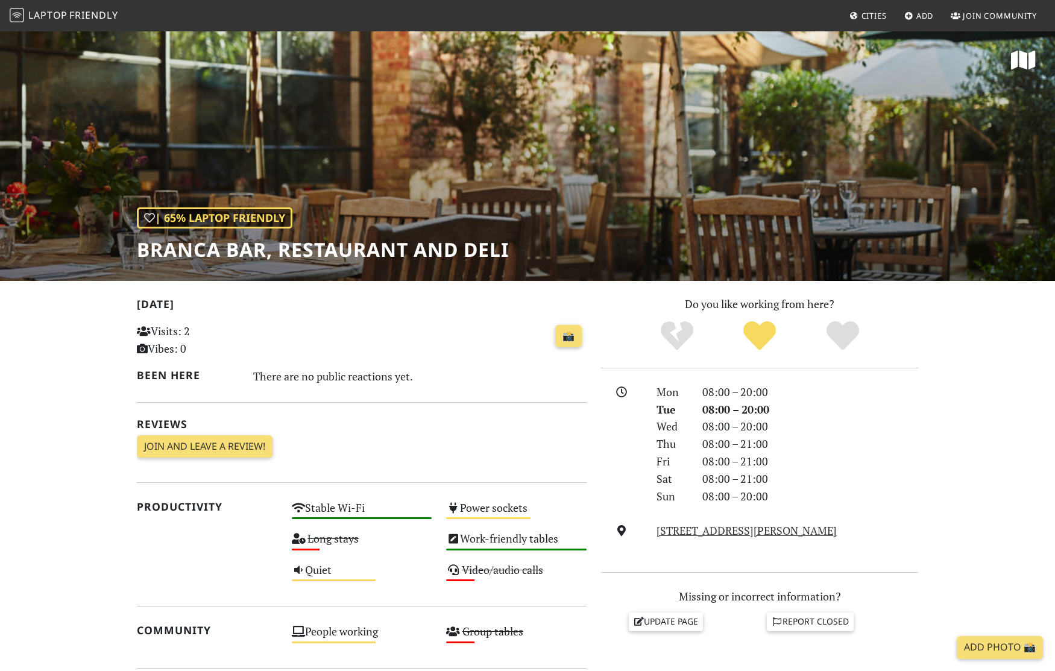 Image resolution: width=1055 pixels, height=671 pixels. Describe the element at coordinates (207, 506) in the screenshot. I see `h2: Productivity` at that location.